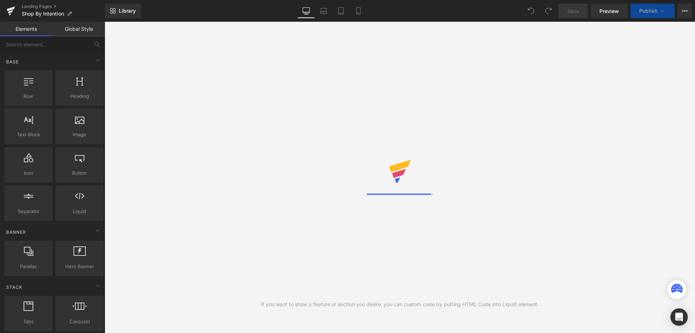 This screenshot has width=695, height=333. What do you see at coordinates (12, 62) in the screenshot?
I see `span: Base` at bounding box center [12, 62].